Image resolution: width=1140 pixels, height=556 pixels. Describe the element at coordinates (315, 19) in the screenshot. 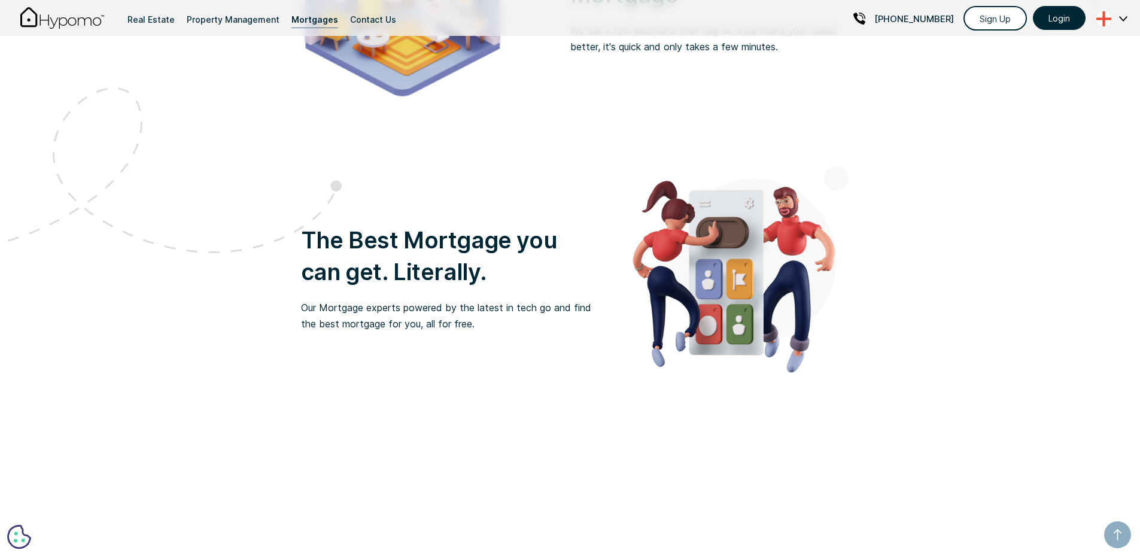

I see `div: Mortgages` at that location.